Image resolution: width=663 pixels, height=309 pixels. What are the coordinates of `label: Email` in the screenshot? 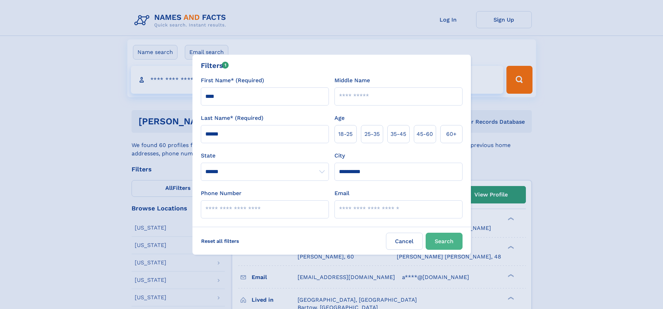 It's located at (342, 193).